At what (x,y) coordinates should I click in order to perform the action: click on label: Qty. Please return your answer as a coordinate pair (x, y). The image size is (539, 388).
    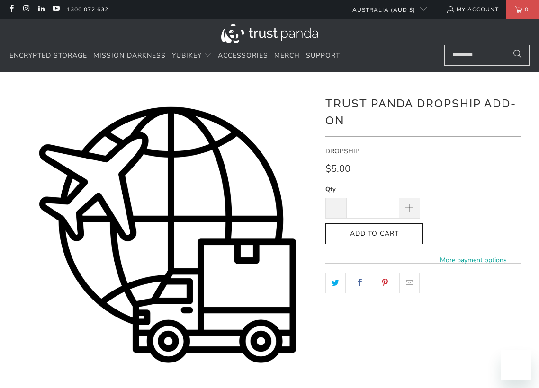
    Looking at the image, I should click on (372, 189).